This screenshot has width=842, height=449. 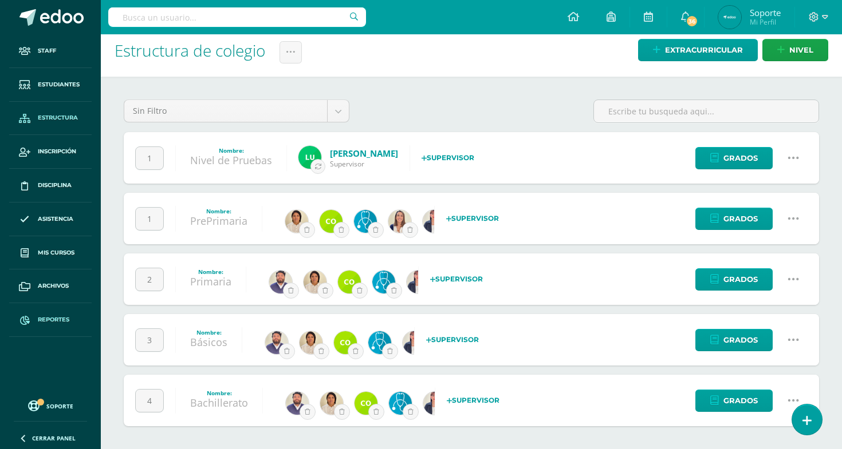 What do you see at coordinates (56, 253) in the screenshot?
I see `span: Mis cursos` at bounding box center [56, 253].